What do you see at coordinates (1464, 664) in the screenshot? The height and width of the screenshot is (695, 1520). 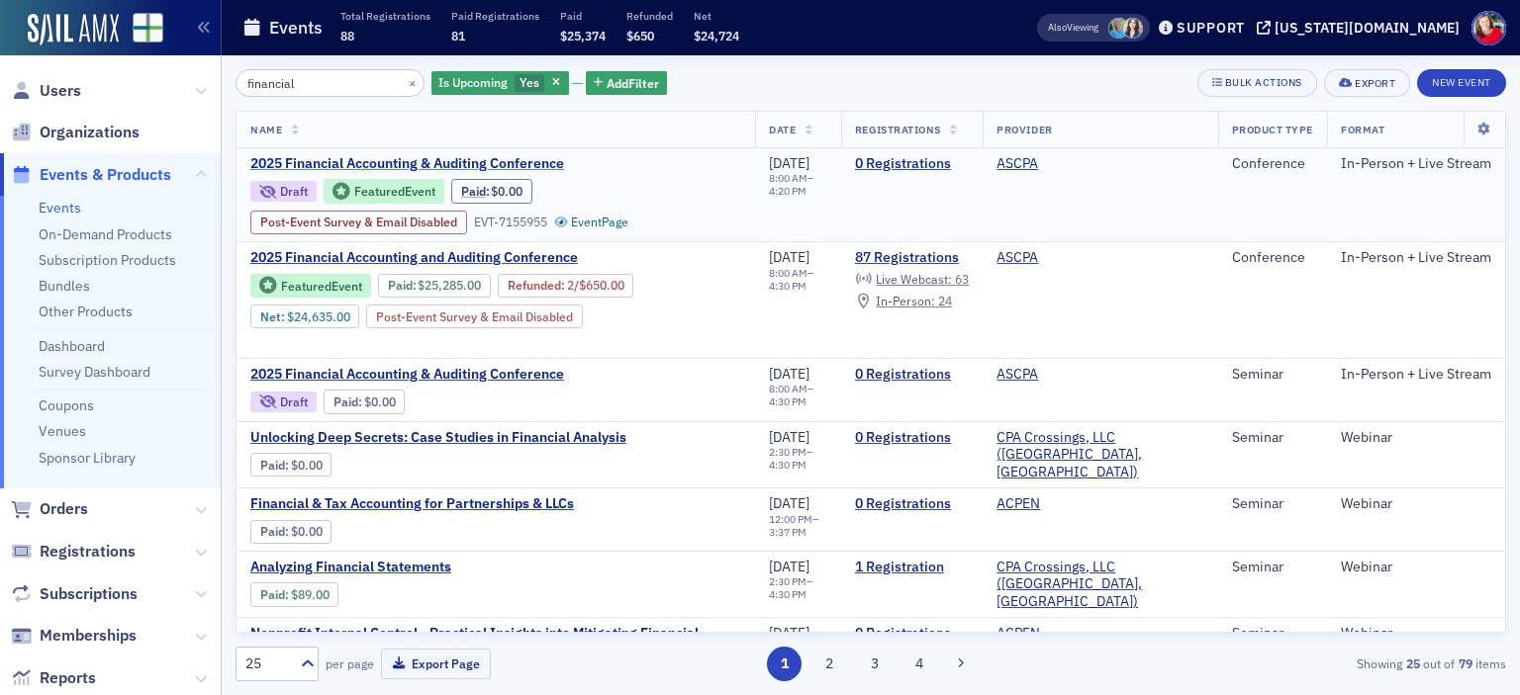 I see `strong: 79` at bounding box center [1464, 664].